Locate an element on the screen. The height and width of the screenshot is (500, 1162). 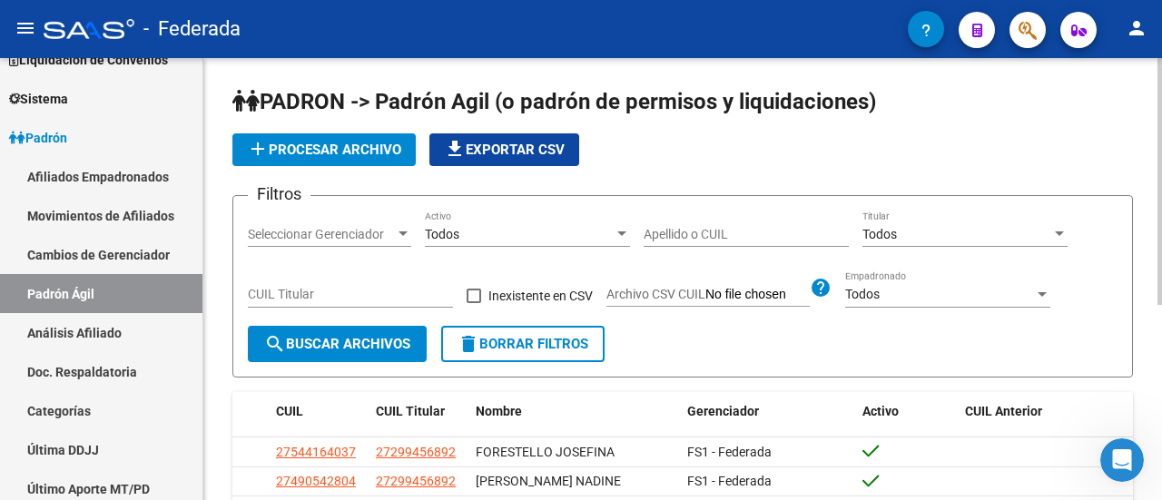
span: Nombre is located at coordinates (498, 411).